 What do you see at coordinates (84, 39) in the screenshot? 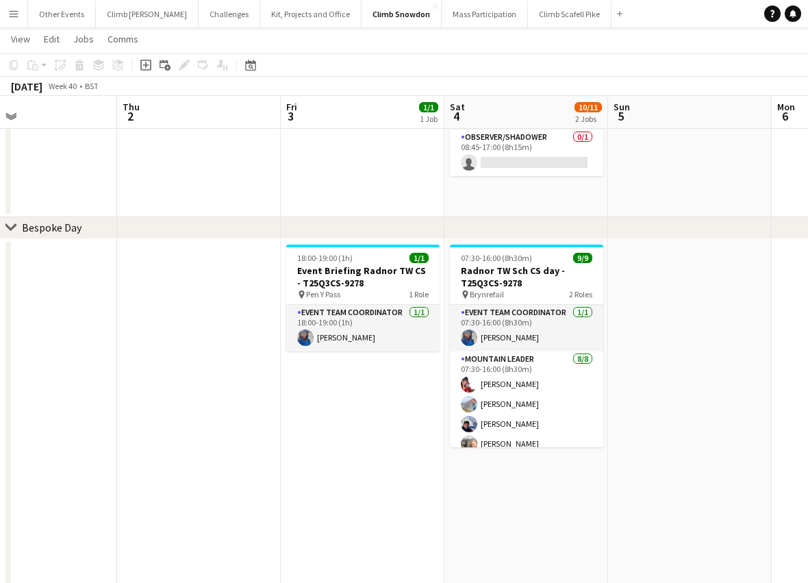
I see `span: Jobs` at bounding box center [84, 39].